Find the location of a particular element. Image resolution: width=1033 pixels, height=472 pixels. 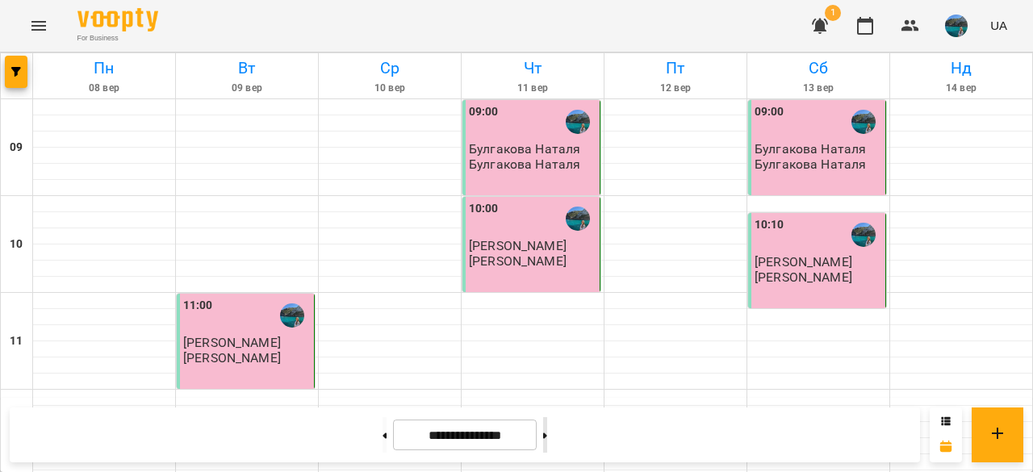

h6: Ср is located at coordinates (390, 68).